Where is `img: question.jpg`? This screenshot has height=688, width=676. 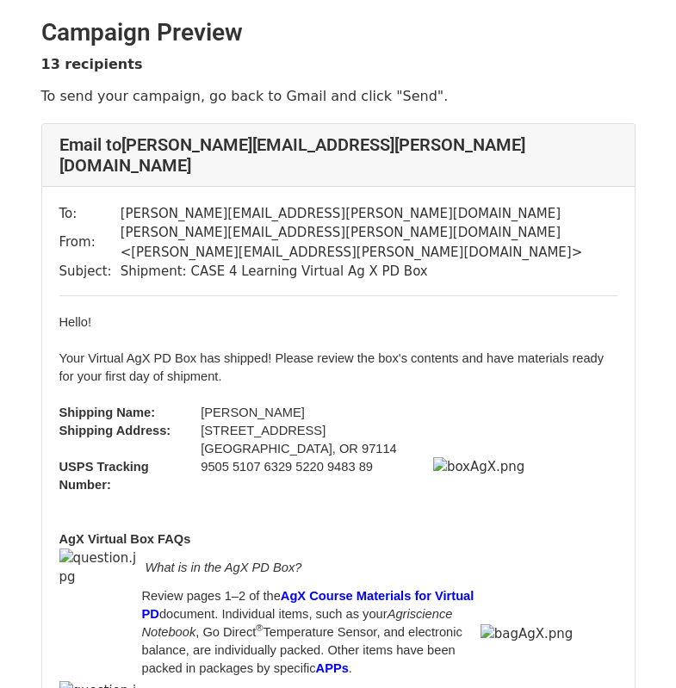
img: question.jpg is located at coordinates (99, 567).